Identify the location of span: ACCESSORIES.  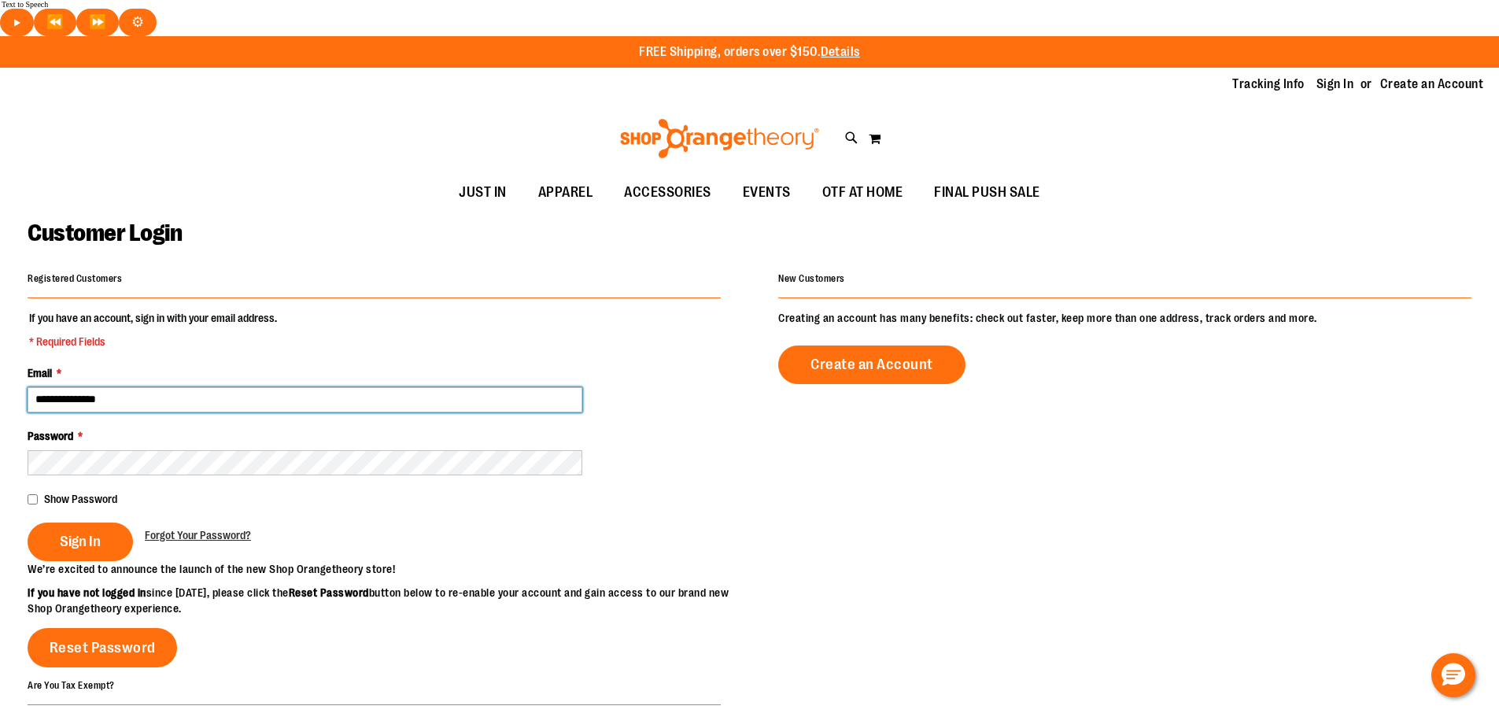
(667, 192).